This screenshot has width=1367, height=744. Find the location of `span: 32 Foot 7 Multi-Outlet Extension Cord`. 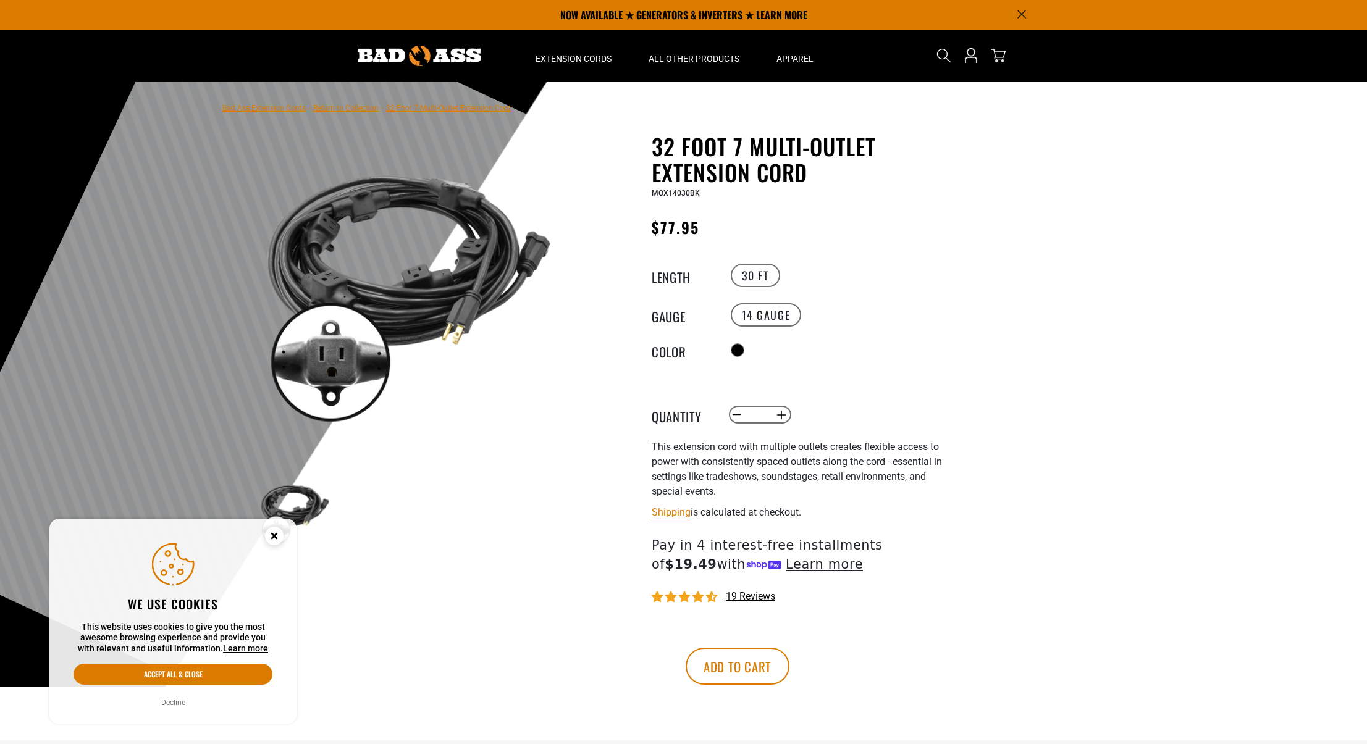

span: 32 Foot 7 Multi-Outlet Extension Cord is located at coordinates (448, 108).